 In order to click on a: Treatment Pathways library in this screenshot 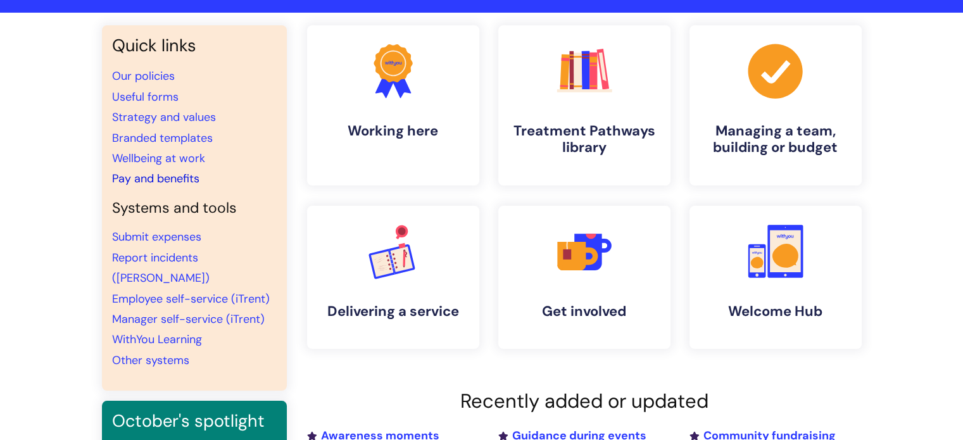, I will do `click(584, 105)`.